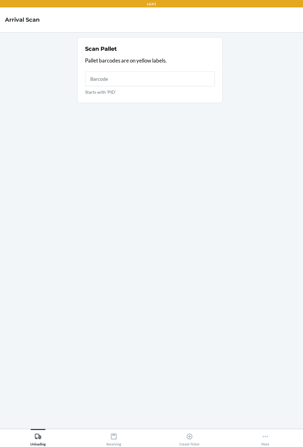 The height and width of the screenshot is (447, 303). What do you see at coordinates (150, 61) in the screenshot?
I see `p: Pallet barcodes are on yellow labels.` at bounding box center [150, 61].